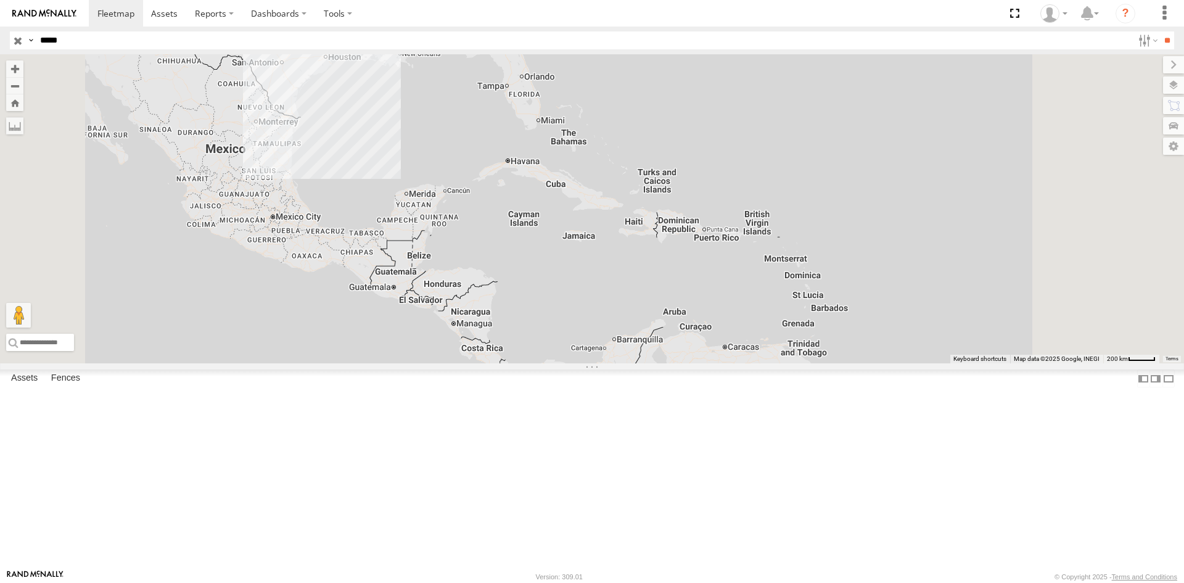  I want to click on img: rand-logo.svg, so click(44, 14).